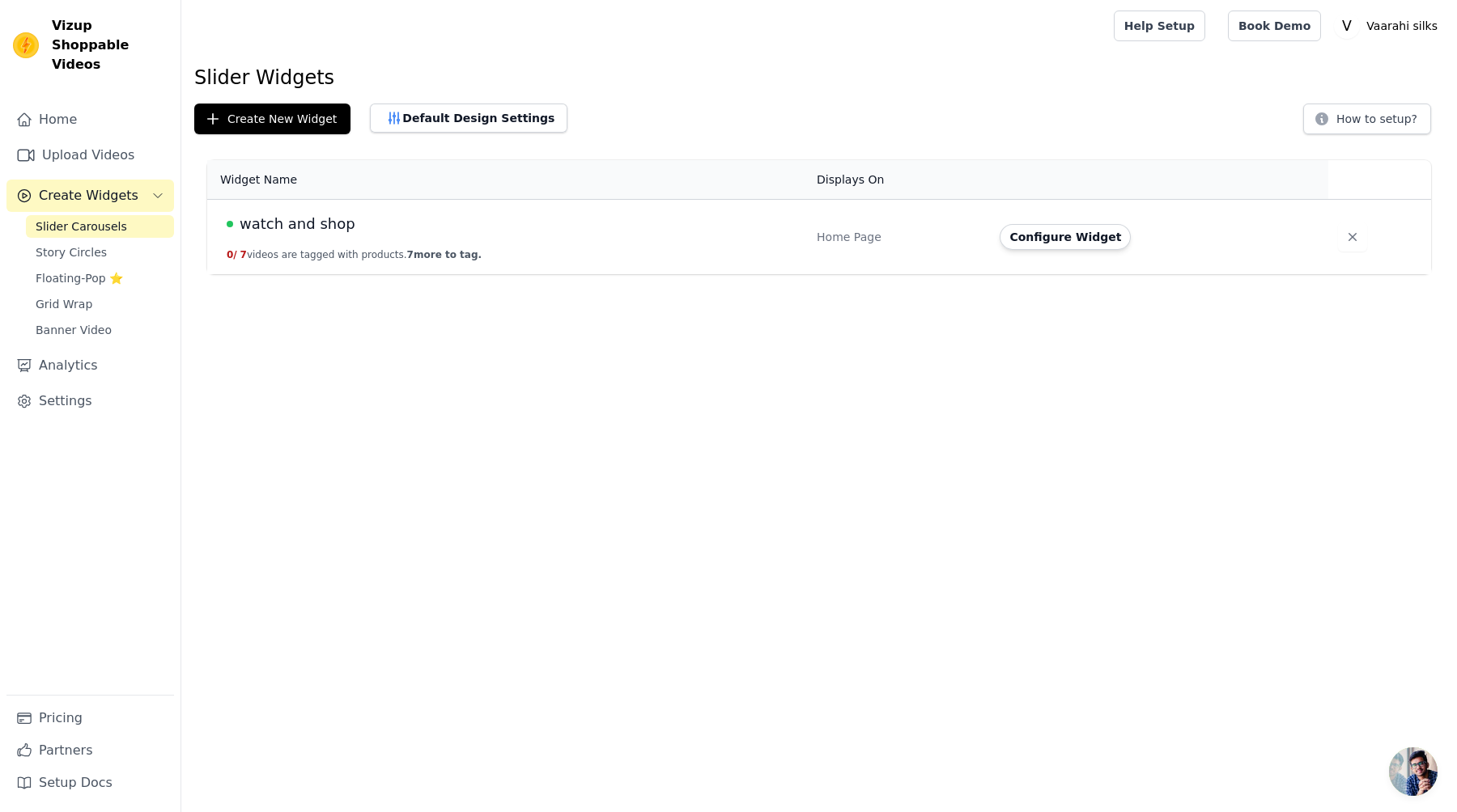 The image size is (1457, 812). Describe the element at coordinates (63, 304) in the screenshot. I see `span: Grid Wrap` at that location.